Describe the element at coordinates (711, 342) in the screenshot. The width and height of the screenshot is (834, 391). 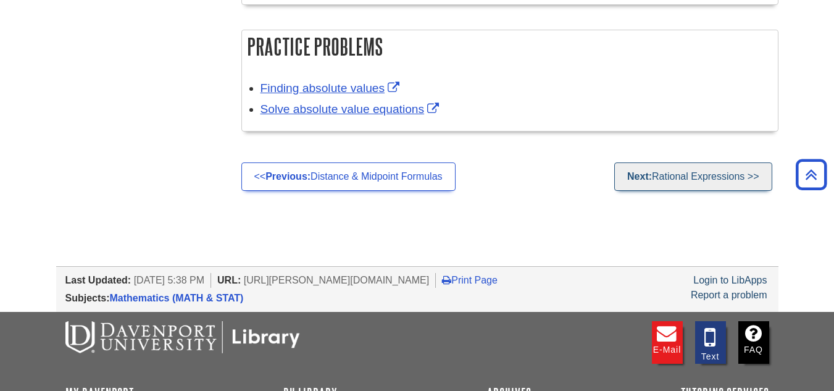
I see `a: Text` at that location.